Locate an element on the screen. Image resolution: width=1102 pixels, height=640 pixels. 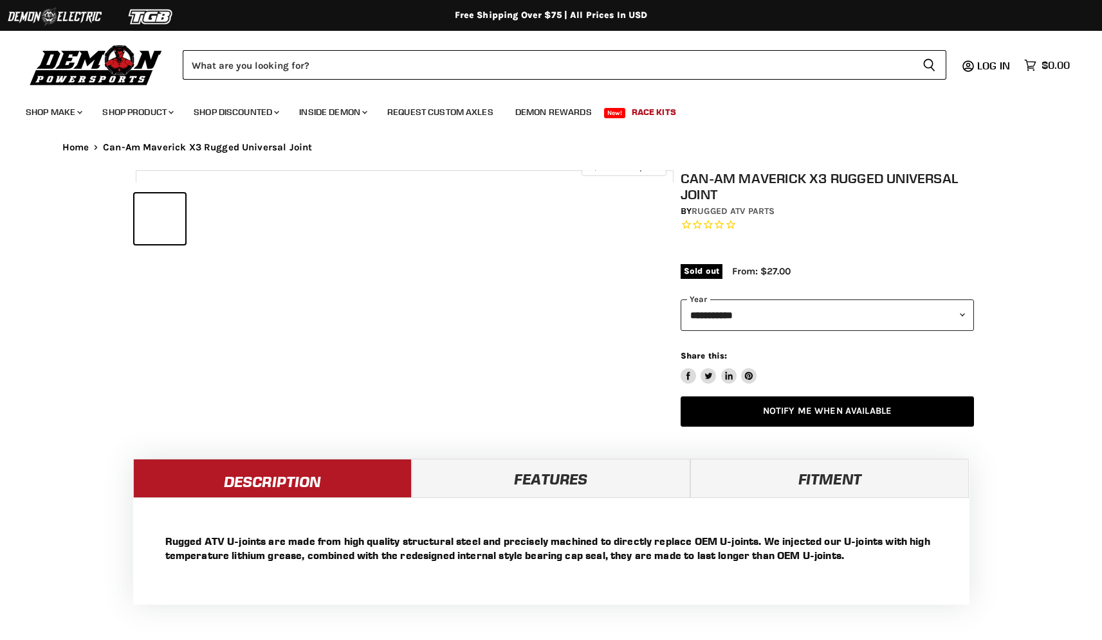
span: Rated 0.0 out of 5 stars 0 reviews is located at coordinates (827, 225).